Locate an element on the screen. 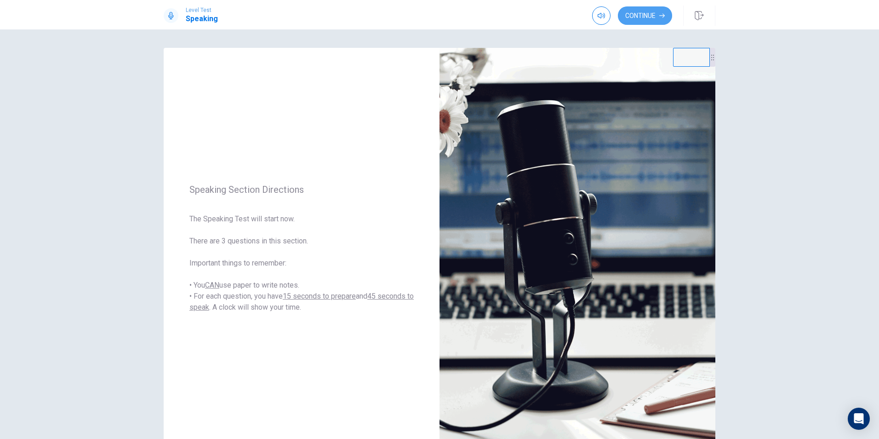 This screenshot has height=439, width=879. u: 15 seconds to prepare is located at coordinates (319, 296).